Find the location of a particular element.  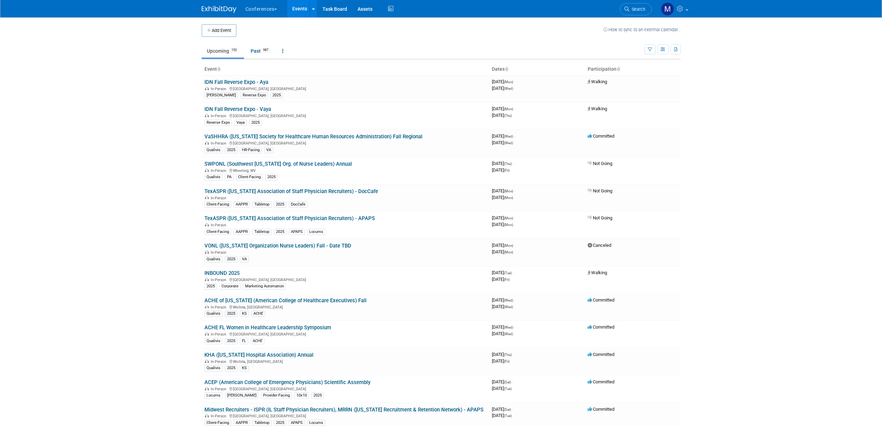

a: IDN Fall Reverse Expo - Vaya is located at coordinates (238, 109).